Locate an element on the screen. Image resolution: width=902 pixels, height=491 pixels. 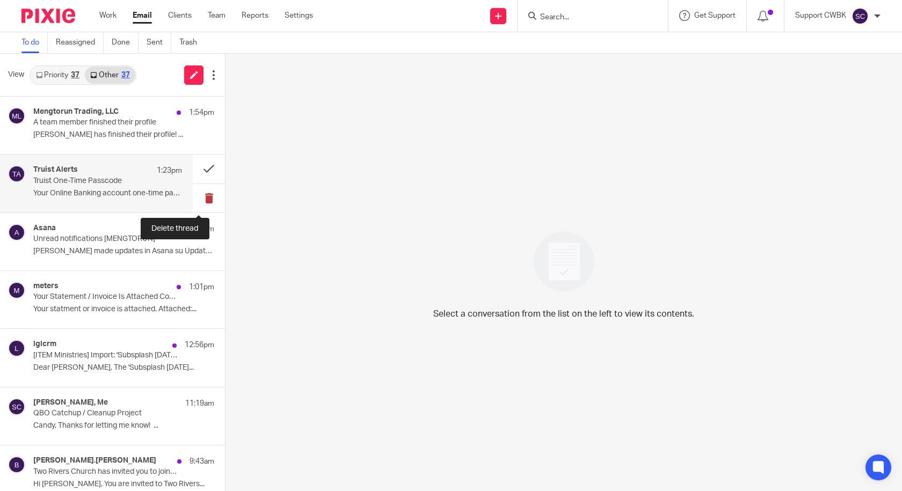
p: 1:54pm is located at coordinates (201, 113).